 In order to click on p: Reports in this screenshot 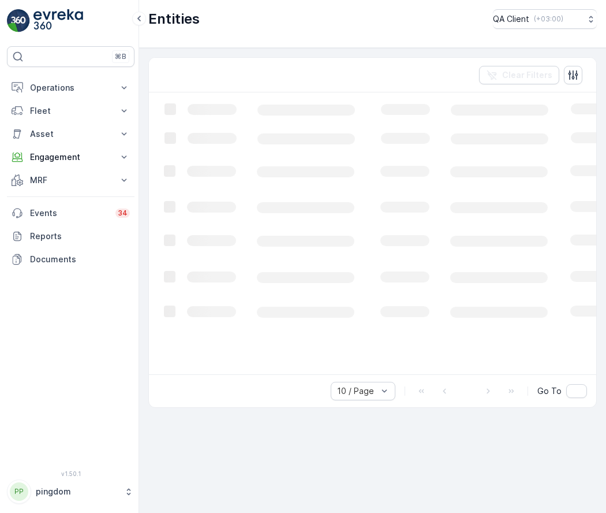, I will do `click(80, 236)`.